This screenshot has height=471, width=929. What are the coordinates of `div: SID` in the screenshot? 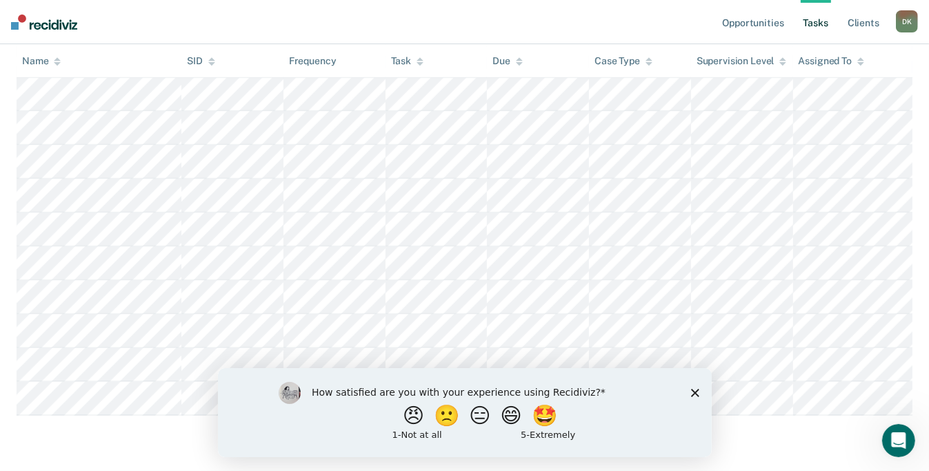 It's located at (201, 61).